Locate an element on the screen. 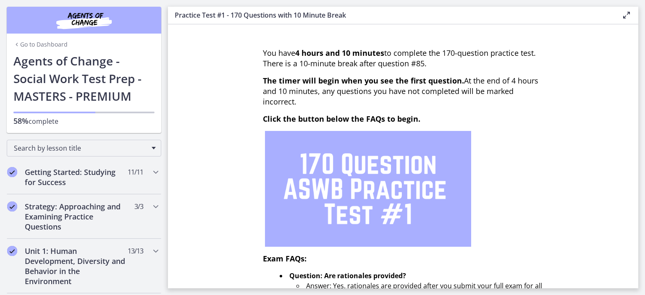 This screenshot has height=295, width=645. span: 58% is located at coordinates (21, 121).